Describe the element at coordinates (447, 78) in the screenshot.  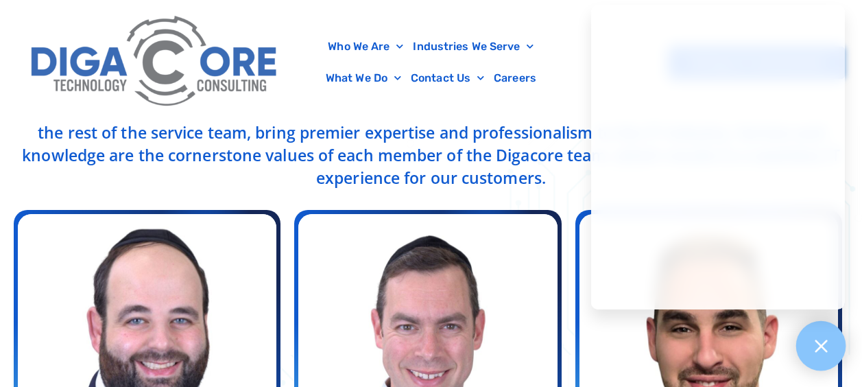
I see `a: Contact Us` at that location.